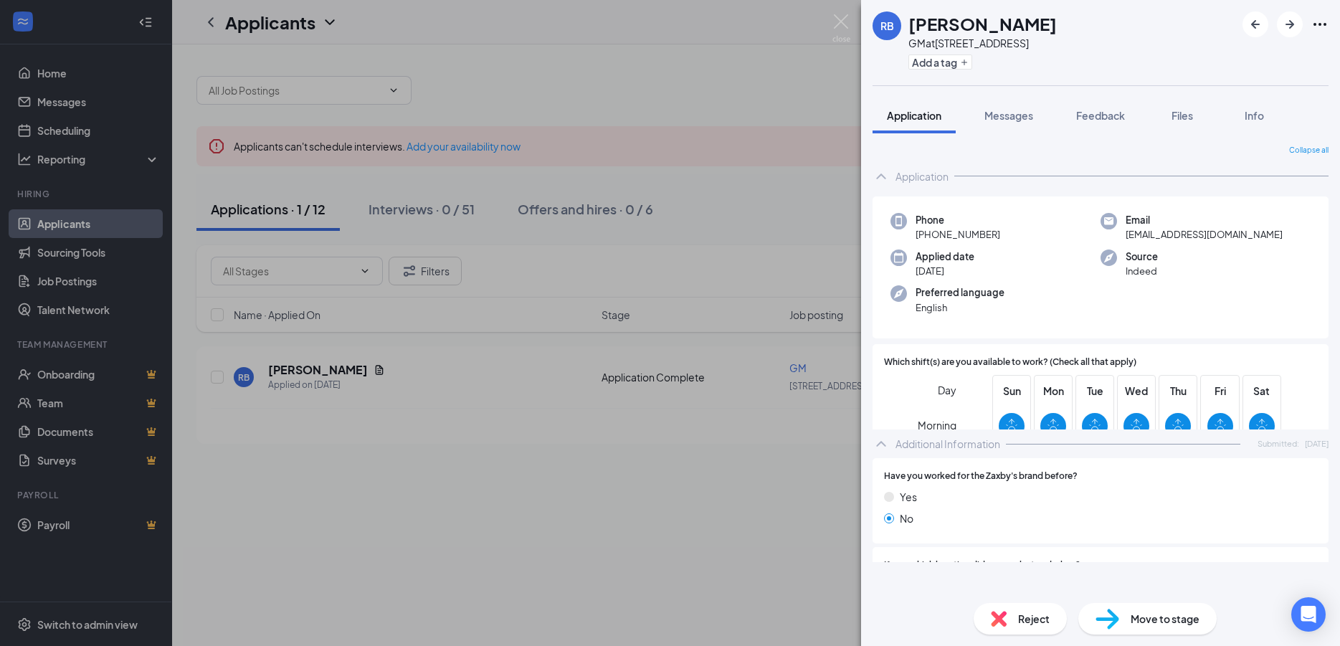 The image size is (1340, 646). I want to click on svg: Plus, so click(964, 62).